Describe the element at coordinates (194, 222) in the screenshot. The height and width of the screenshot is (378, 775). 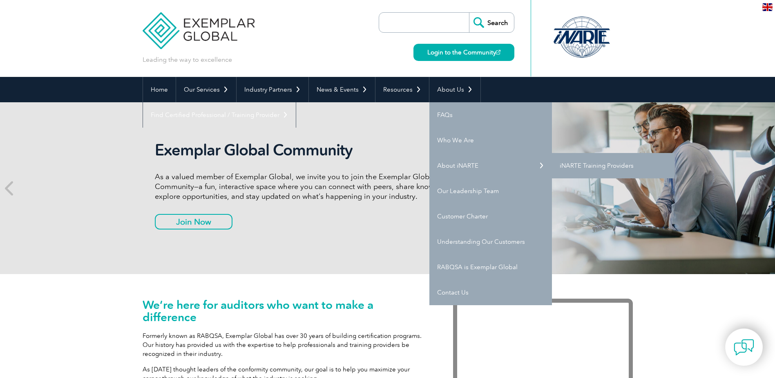
I see `a: Join Now` at that location.